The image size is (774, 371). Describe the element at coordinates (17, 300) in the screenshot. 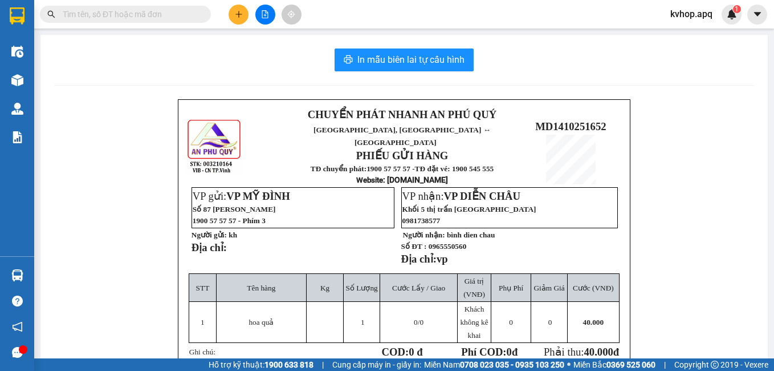

I see `span: question-circle` at that location.